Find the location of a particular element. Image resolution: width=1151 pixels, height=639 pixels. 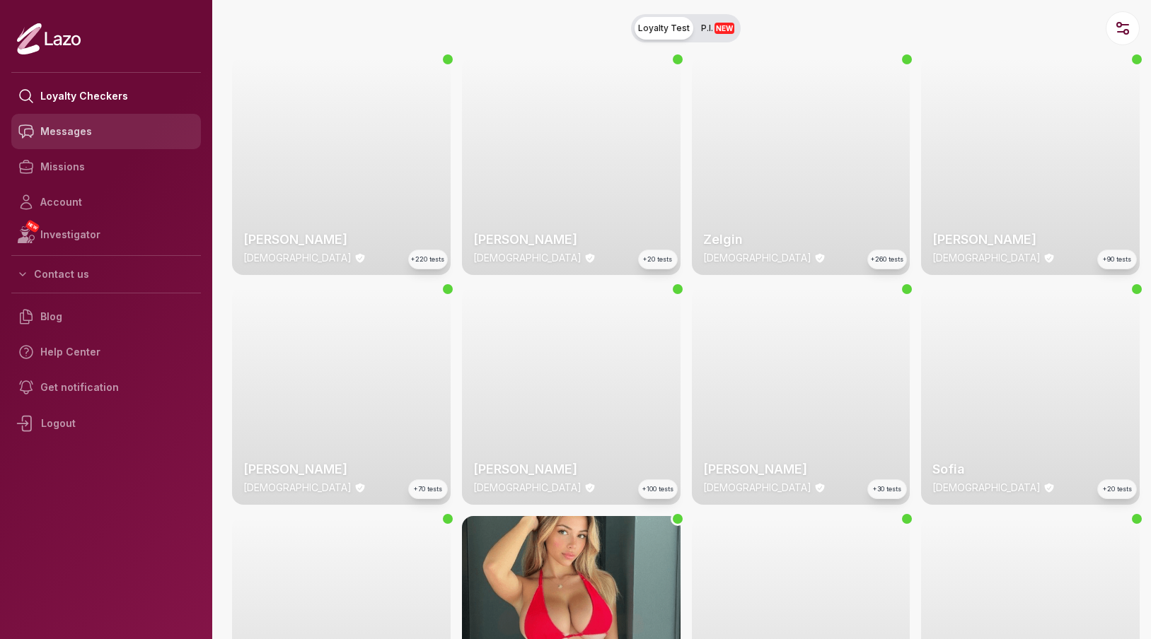

a: Messages is located at coordinates (106, 132).